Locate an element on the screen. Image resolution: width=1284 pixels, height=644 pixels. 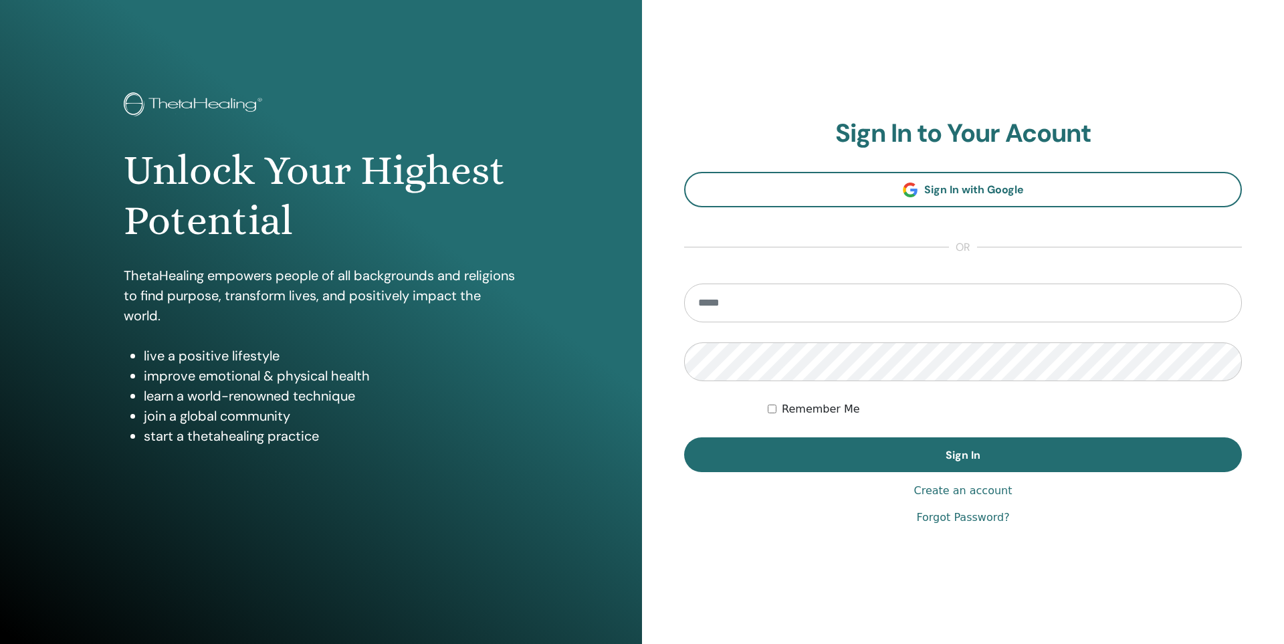
span: Sign In is located at coordinates (963, 455).